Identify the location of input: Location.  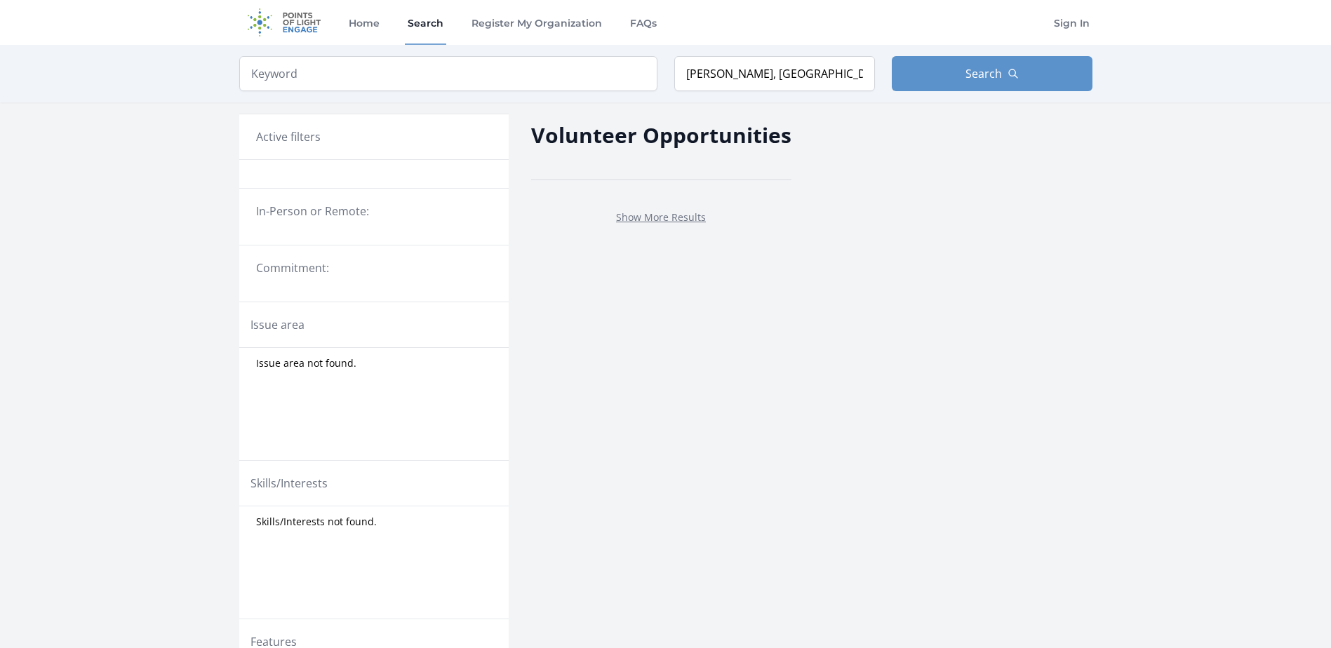
(775, 74).